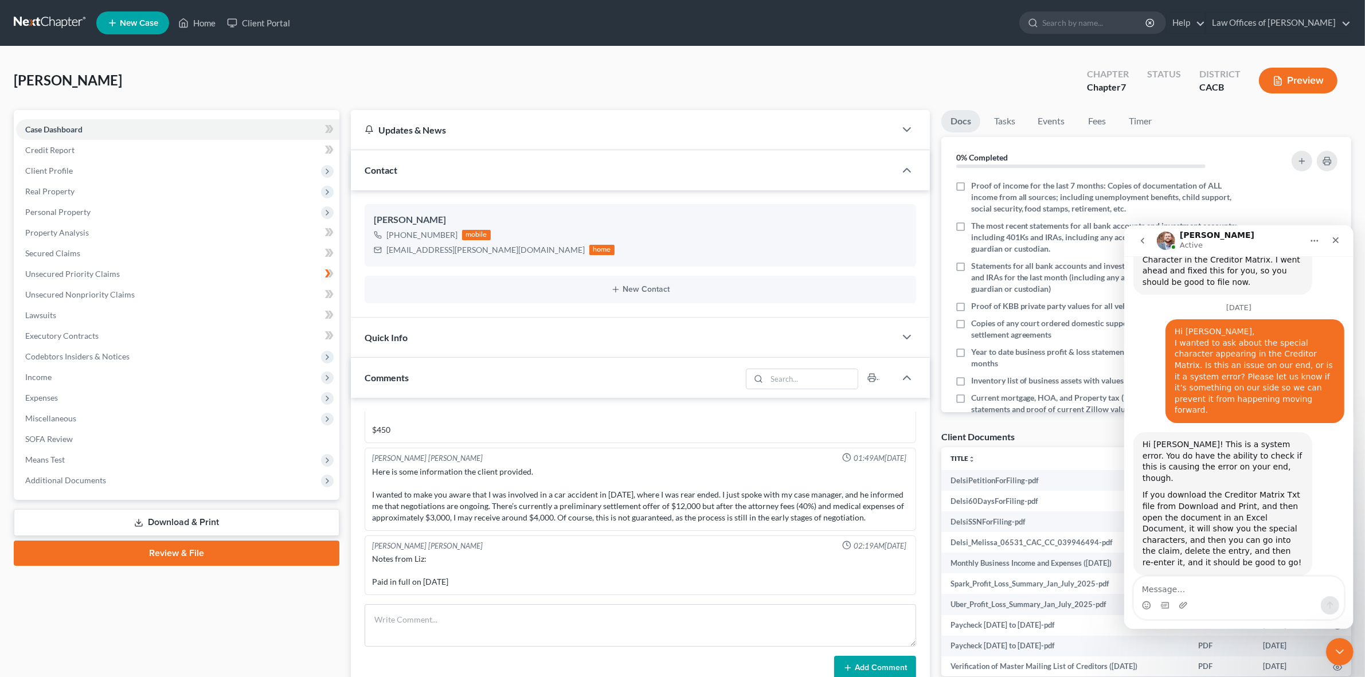 The width and height of the screenshot is (1365, 677). What do you see at coordinates (177, 522) in the screenshot?
I see `a: Download & Print` at bounding box center [177, 522].